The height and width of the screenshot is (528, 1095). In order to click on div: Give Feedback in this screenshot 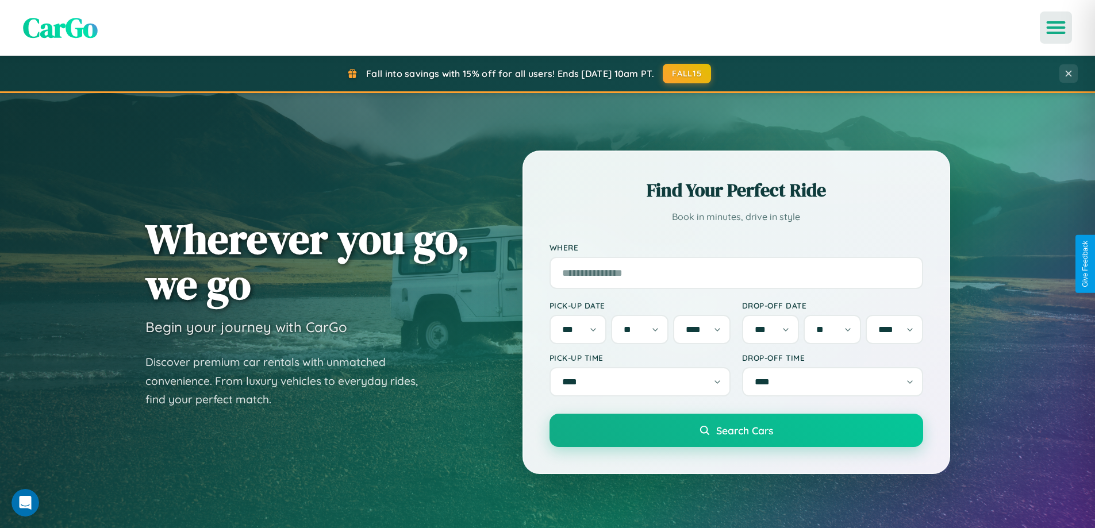, I will do `click(1086, 264)`.